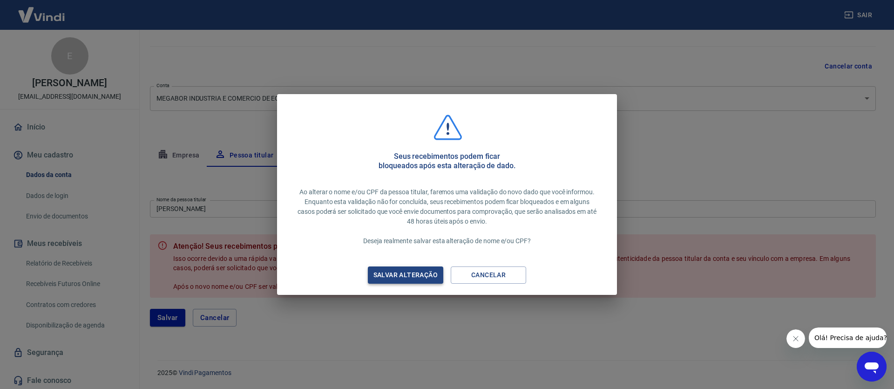  Describe the element at coordinates (406, 275) in the screenshot. I see `div: Salvar alteração` at that location.